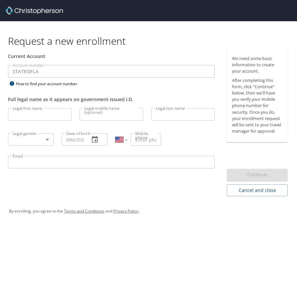  Describe the element at coordinates (150, 41) in the screenshot. I see `h1: Request a new enrollment` at that location.